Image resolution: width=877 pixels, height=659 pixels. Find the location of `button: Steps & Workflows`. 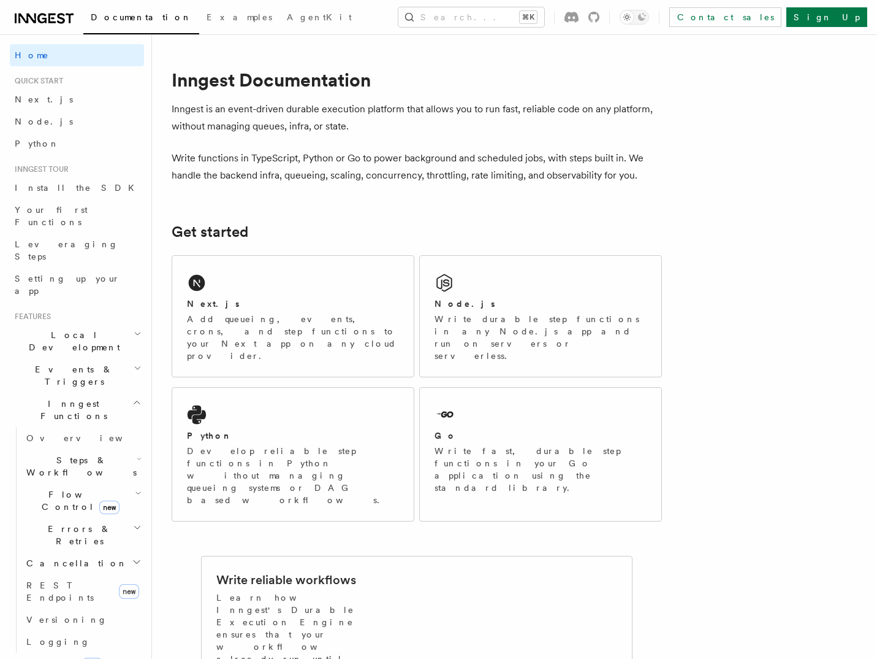

button: Steps & Workflows is located at coordinates (83, 466).